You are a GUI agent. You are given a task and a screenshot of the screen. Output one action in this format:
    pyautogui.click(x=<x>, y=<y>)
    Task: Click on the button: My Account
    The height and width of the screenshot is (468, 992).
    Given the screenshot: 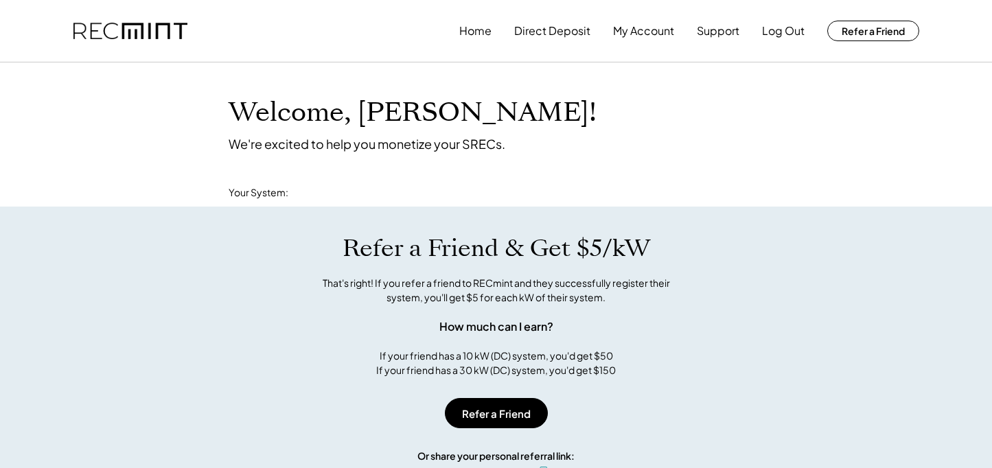 What is the action you would take?
    pyautogui.click(x=644, y=31)
    